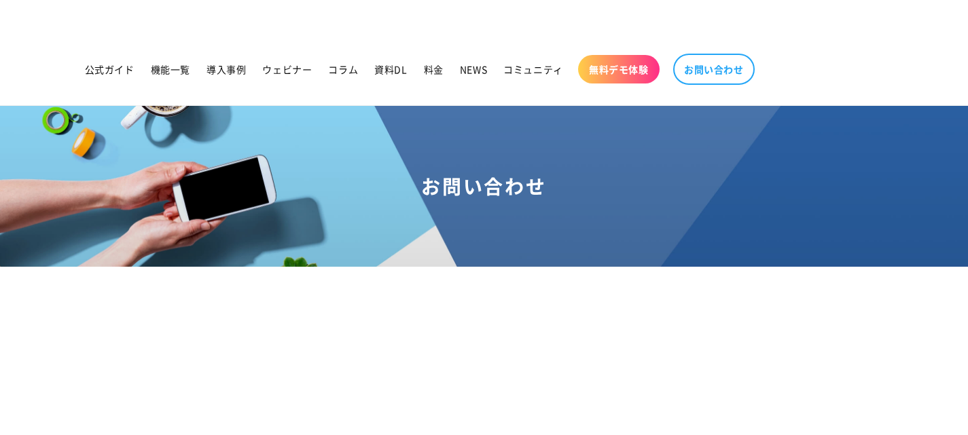  I want to click on span: 公式ガイド, so click(109, 69).